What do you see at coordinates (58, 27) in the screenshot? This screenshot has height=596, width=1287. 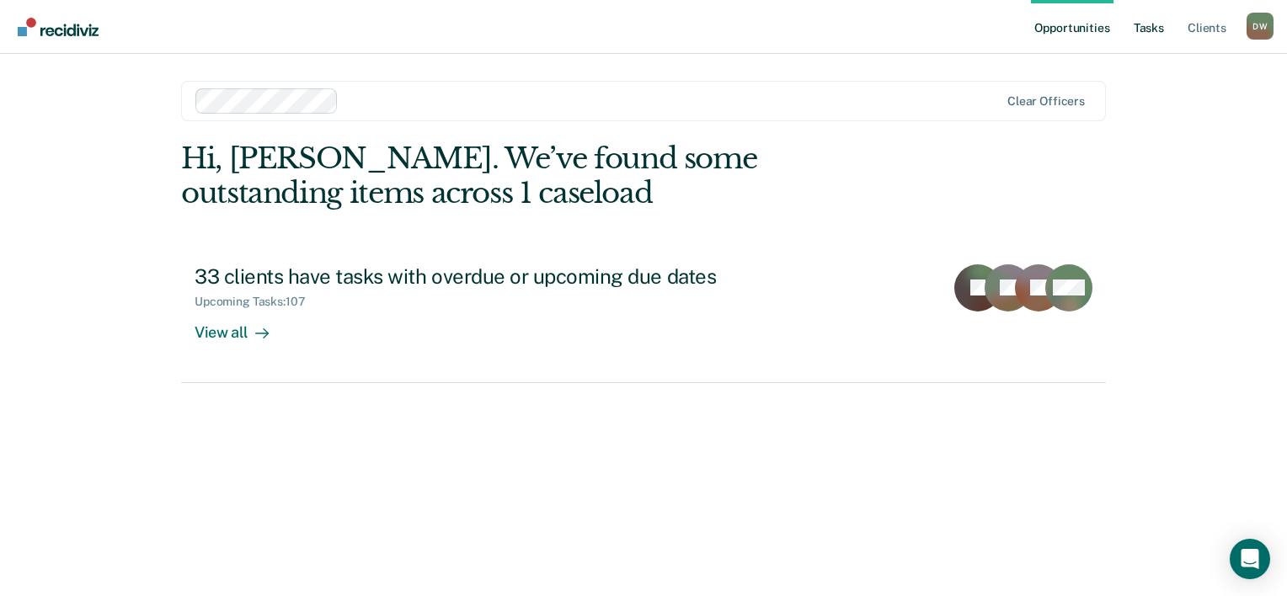 I see `img: Recidiviz` at bounding box center [58, 27].